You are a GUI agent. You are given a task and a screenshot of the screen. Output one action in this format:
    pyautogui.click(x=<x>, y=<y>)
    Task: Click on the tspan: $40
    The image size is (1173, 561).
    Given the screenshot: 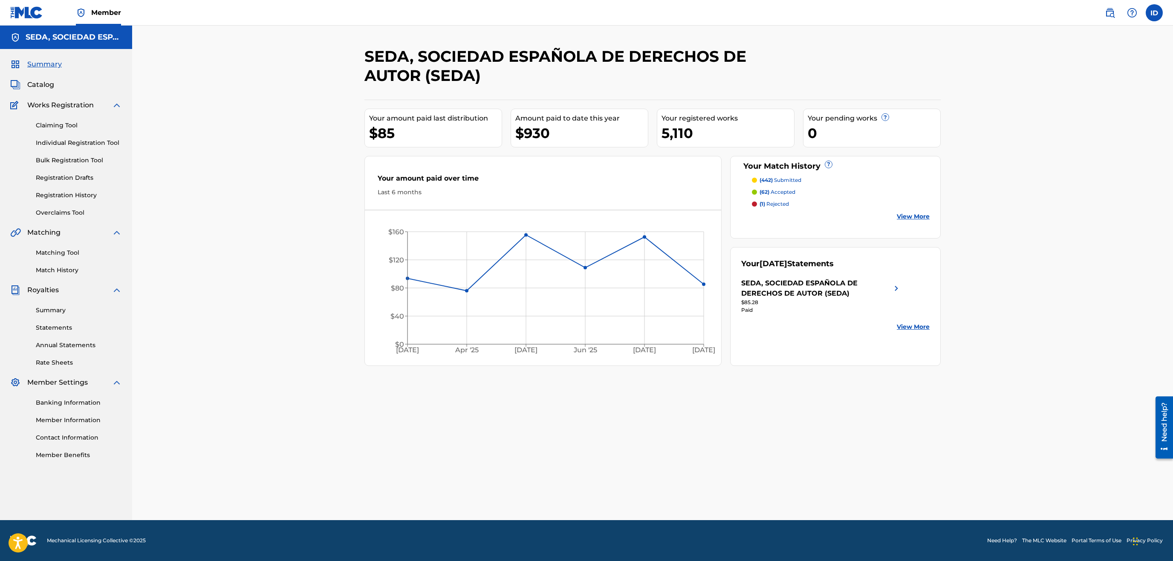 What is the action you would take?
    pyautogui.click(x=397, y=316)
    